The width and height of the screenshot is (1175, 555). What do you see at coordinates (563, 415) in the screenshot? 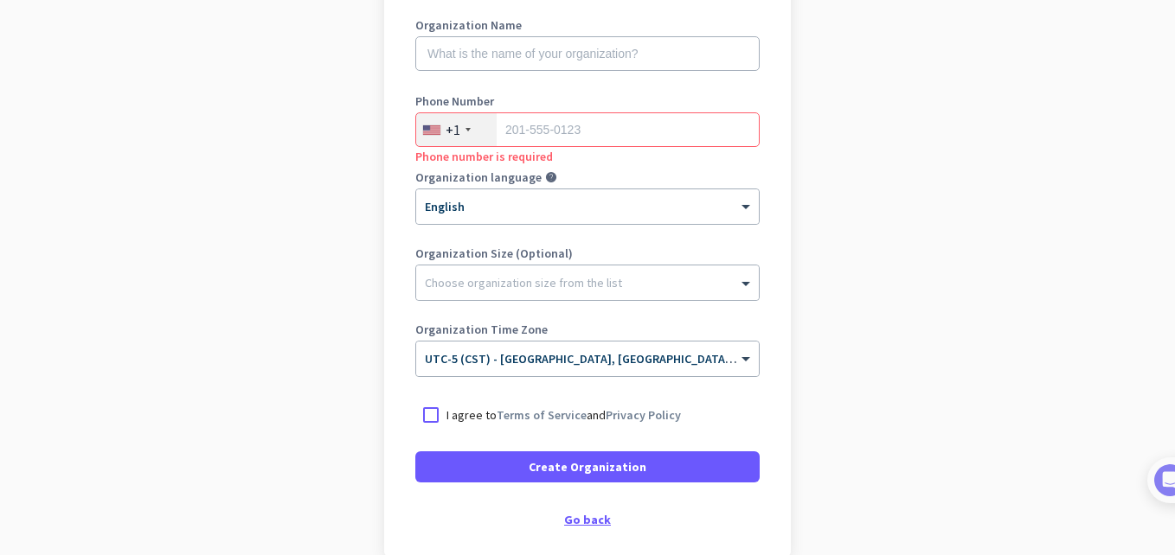
I see `p: I agree to and` at bounding box center [563, 415].